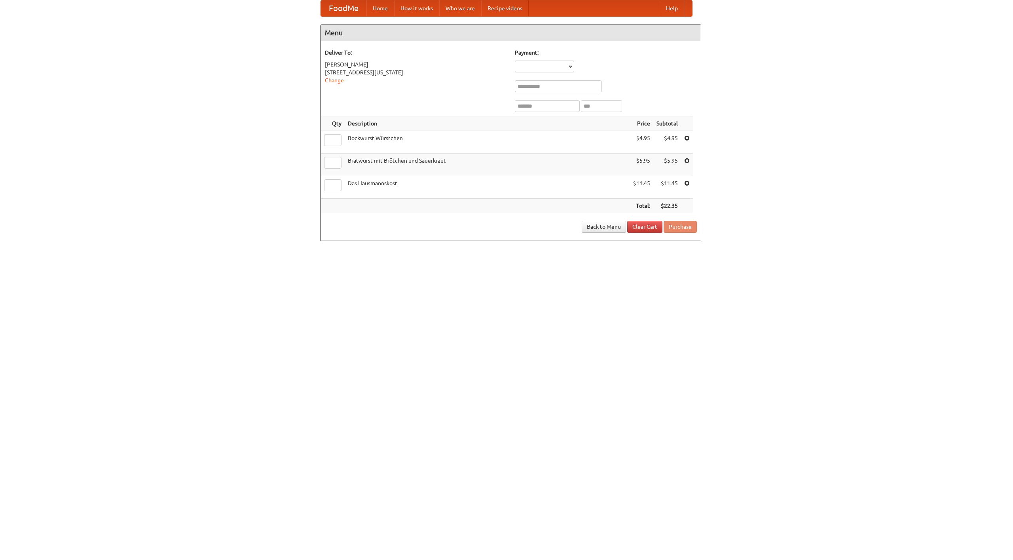 This screenshot has height=560, width=1013. I want to click on a: Home, so click(380, 8).